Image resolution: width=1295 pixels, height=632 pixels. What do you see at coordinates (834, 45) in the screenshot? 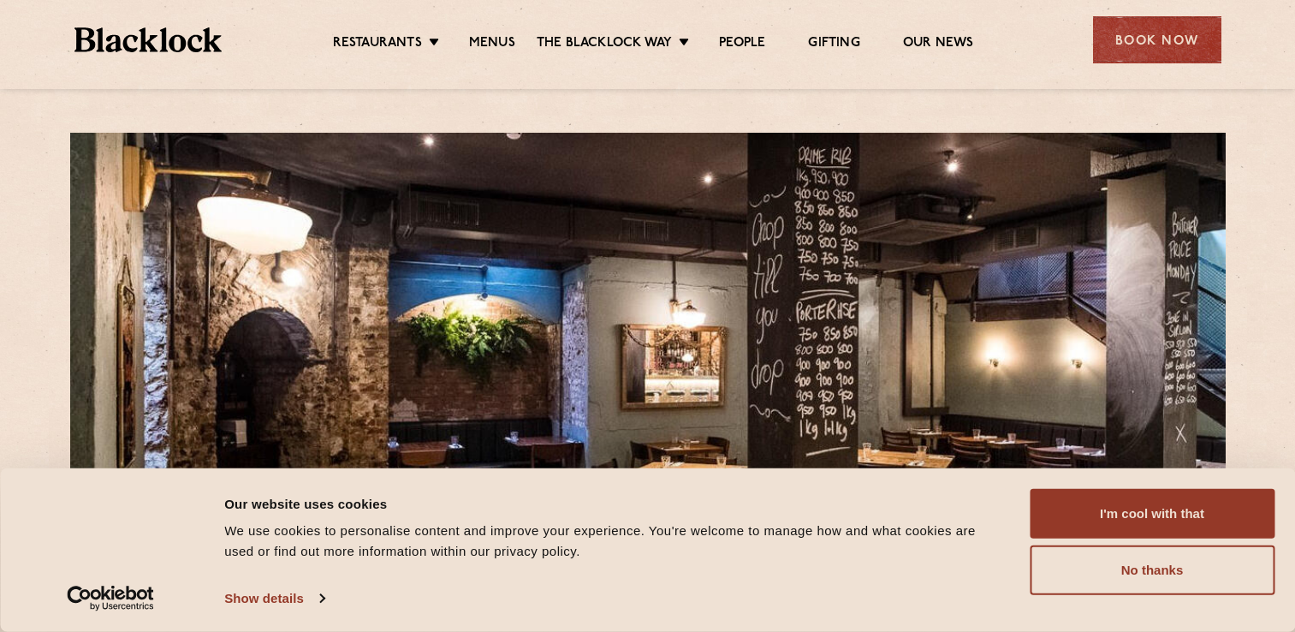
I see `a: Gifting` at bounding box center [834, 45].